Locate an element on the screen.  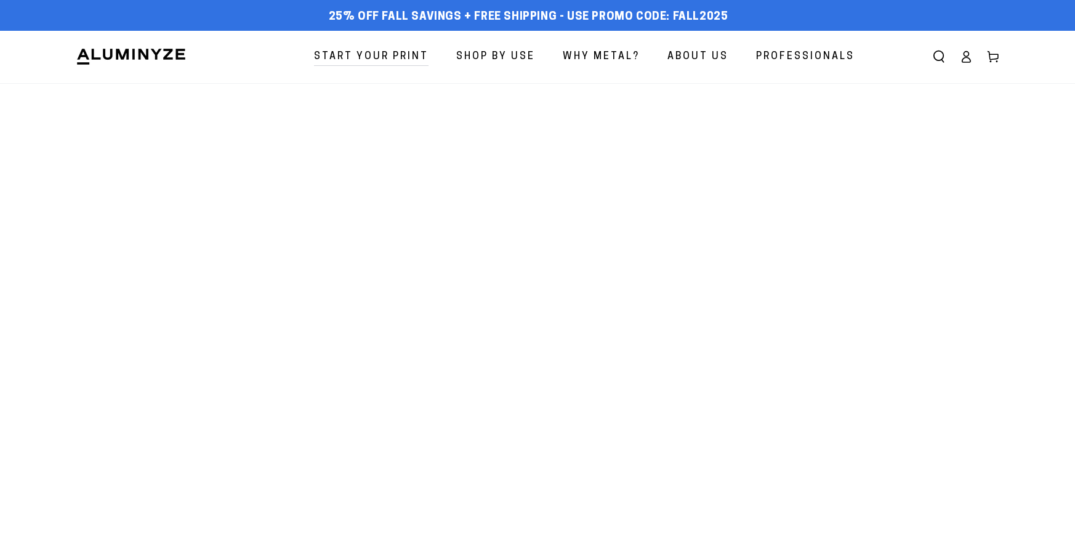
span: Shop By Use is located at coordinates (495, 57).